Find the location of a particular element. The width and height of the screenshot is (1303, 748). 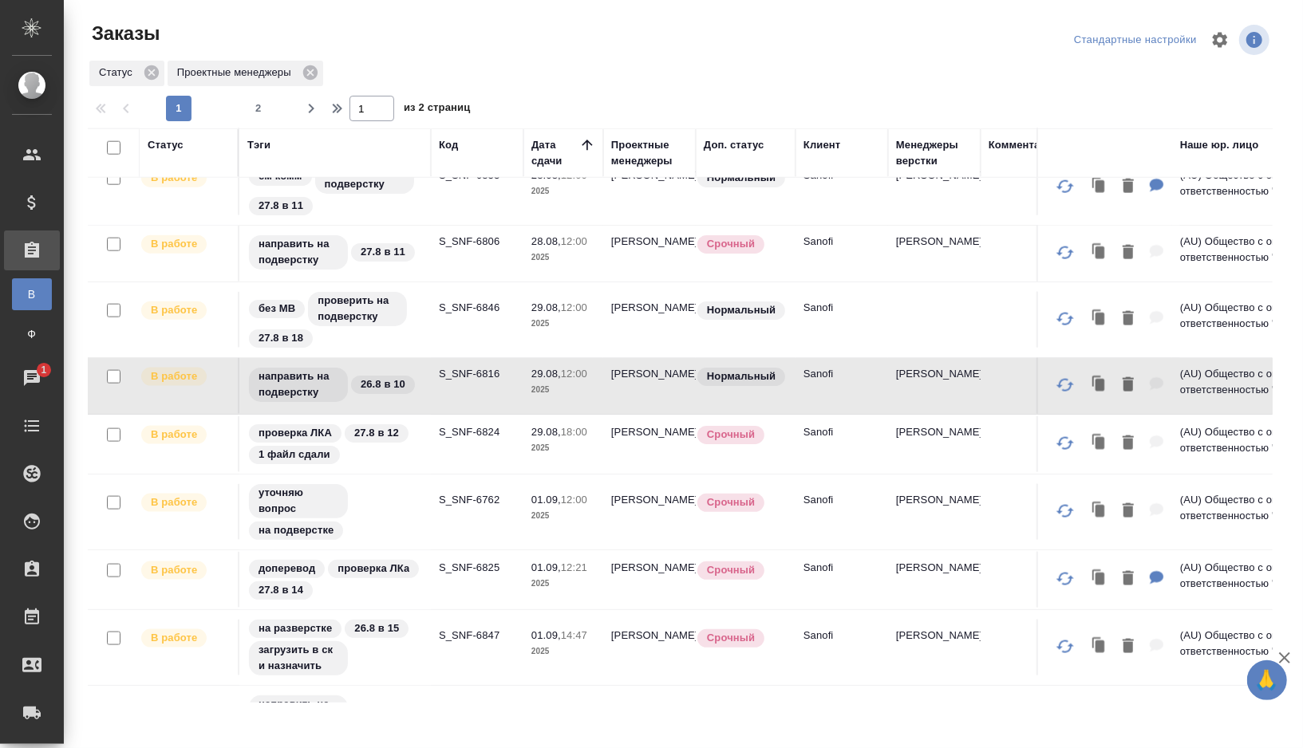

div: направить на подверстку, 26.8 в 10 is located at coordinates (335, 385).